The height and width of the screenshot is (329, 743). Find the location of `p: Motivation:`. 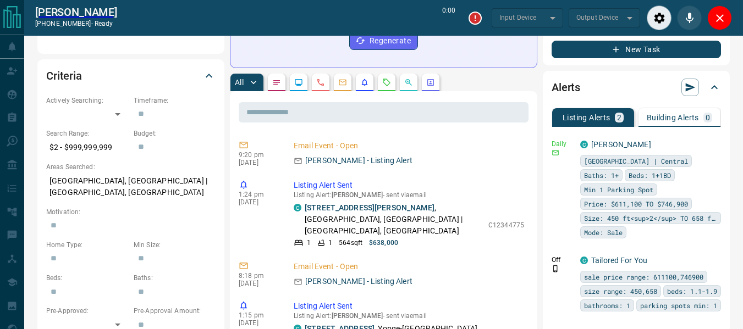

p: Motivation: is located at coordinates (131, 212).